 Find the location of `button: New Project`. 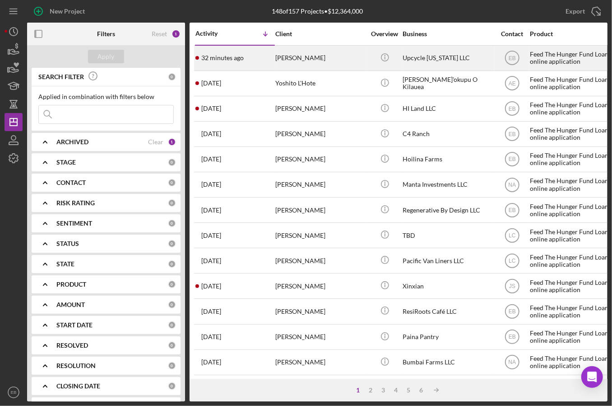

button: New Project is located at coordinates (61, 11).